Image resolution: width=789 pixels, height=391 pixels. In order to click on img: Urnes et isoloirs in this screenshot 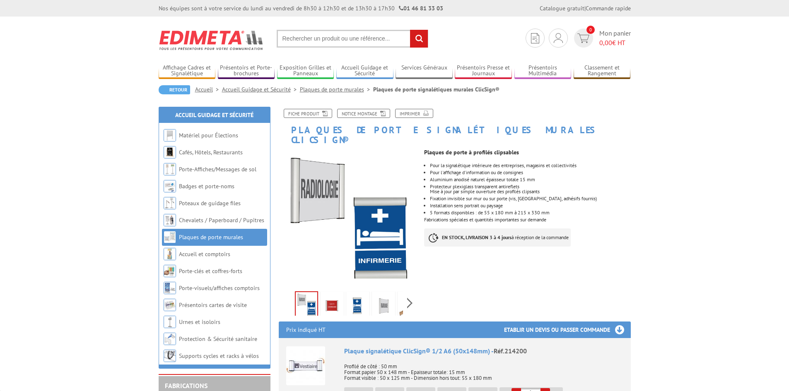, I will do `click(170, 322)`.